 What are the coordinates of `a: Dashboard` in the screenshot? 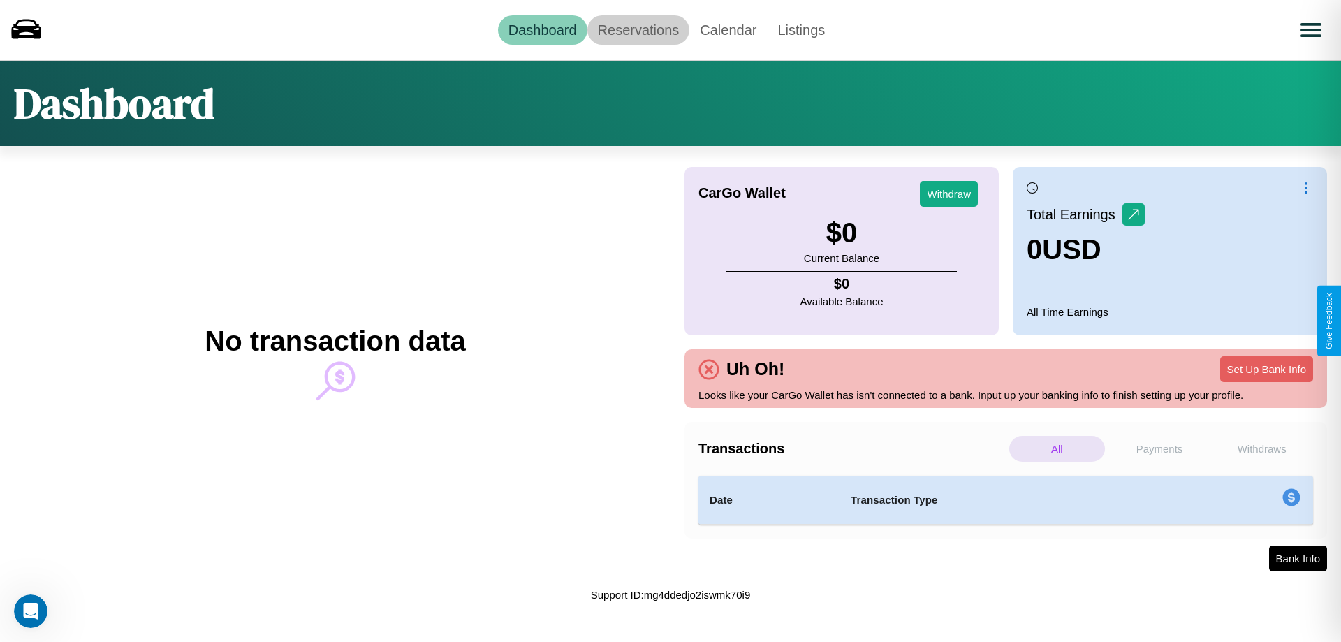 It's located at (543, 30).